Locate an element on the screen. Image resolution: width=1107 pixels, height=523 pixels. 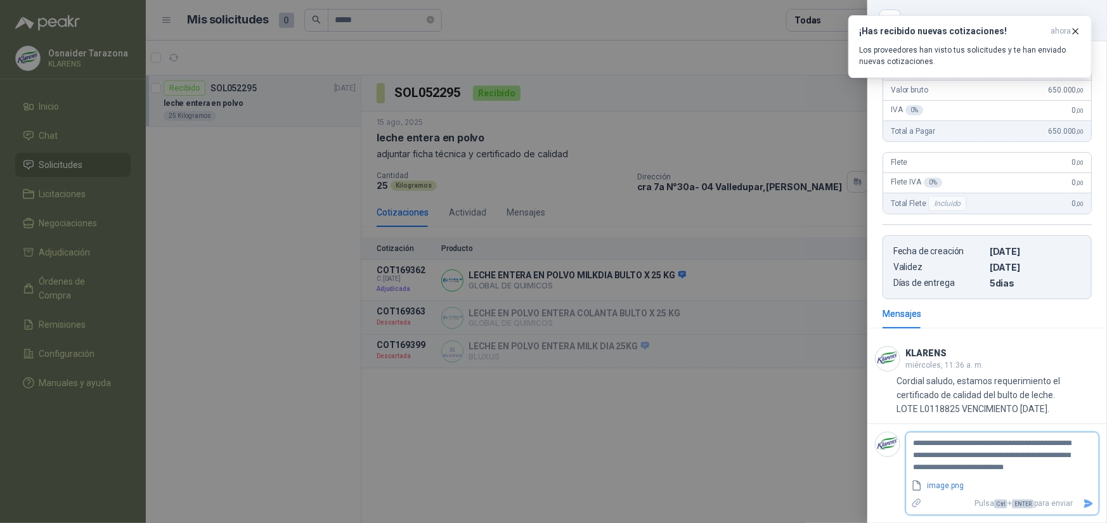
div: Mensajes is located at coordinates (902, 314).